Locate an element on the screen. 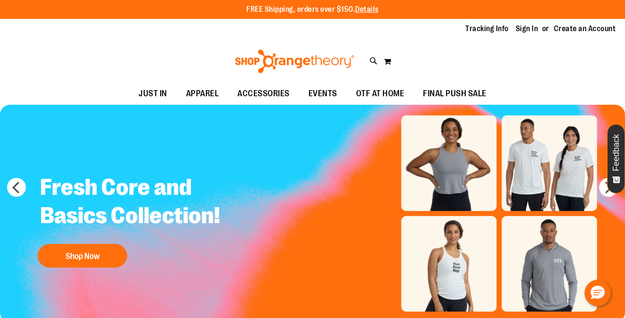 The height and width of the screenshot is (318, 625). p: FREE Shipping, orders over $150. is located at coordinates (312, 9).